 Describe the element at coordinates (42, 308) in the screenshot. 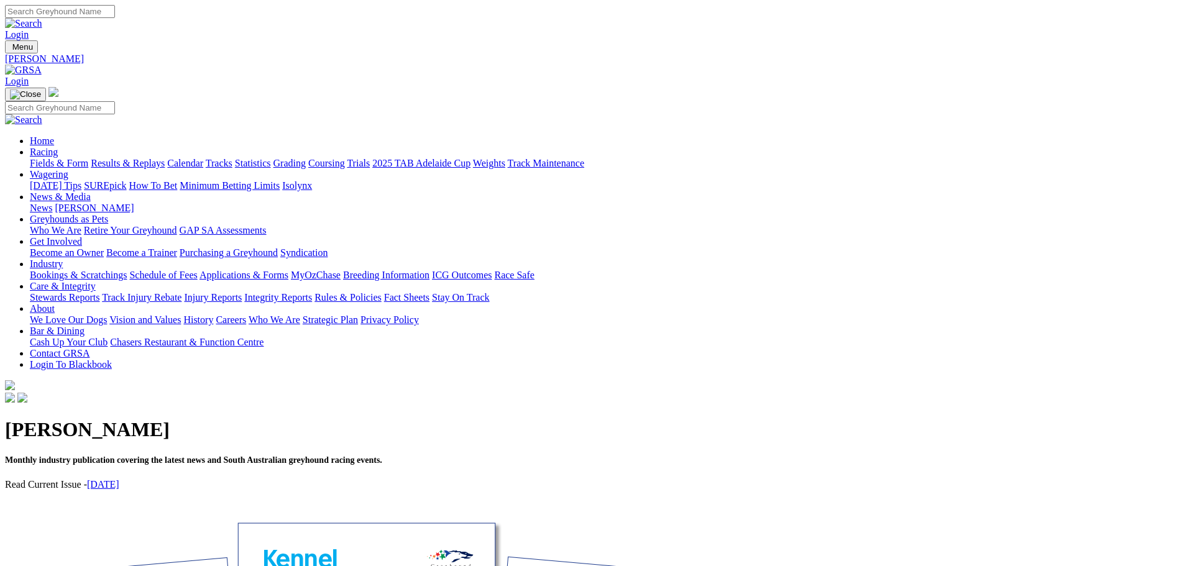

I see `a: About` at that location.